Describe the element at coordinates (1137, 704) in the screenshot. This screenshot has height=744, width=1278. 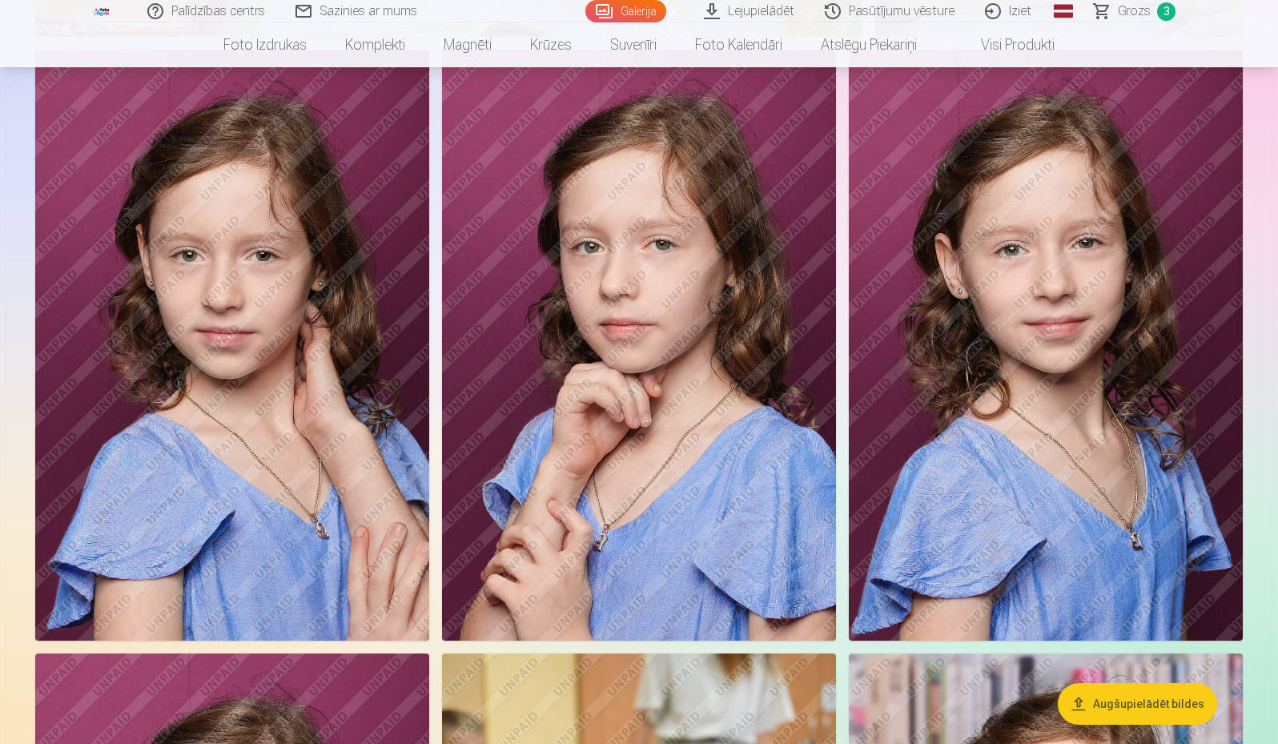
I see `button: Augšupielādēt bildes` at that location.